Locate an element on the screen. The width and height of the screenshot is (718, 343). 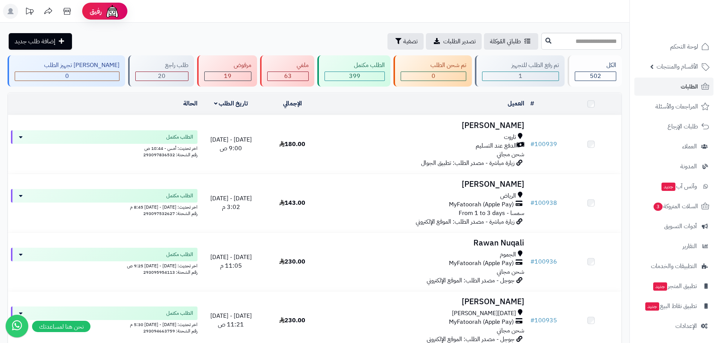
span: أدوات التسويق is located at coordinates (680, 226).